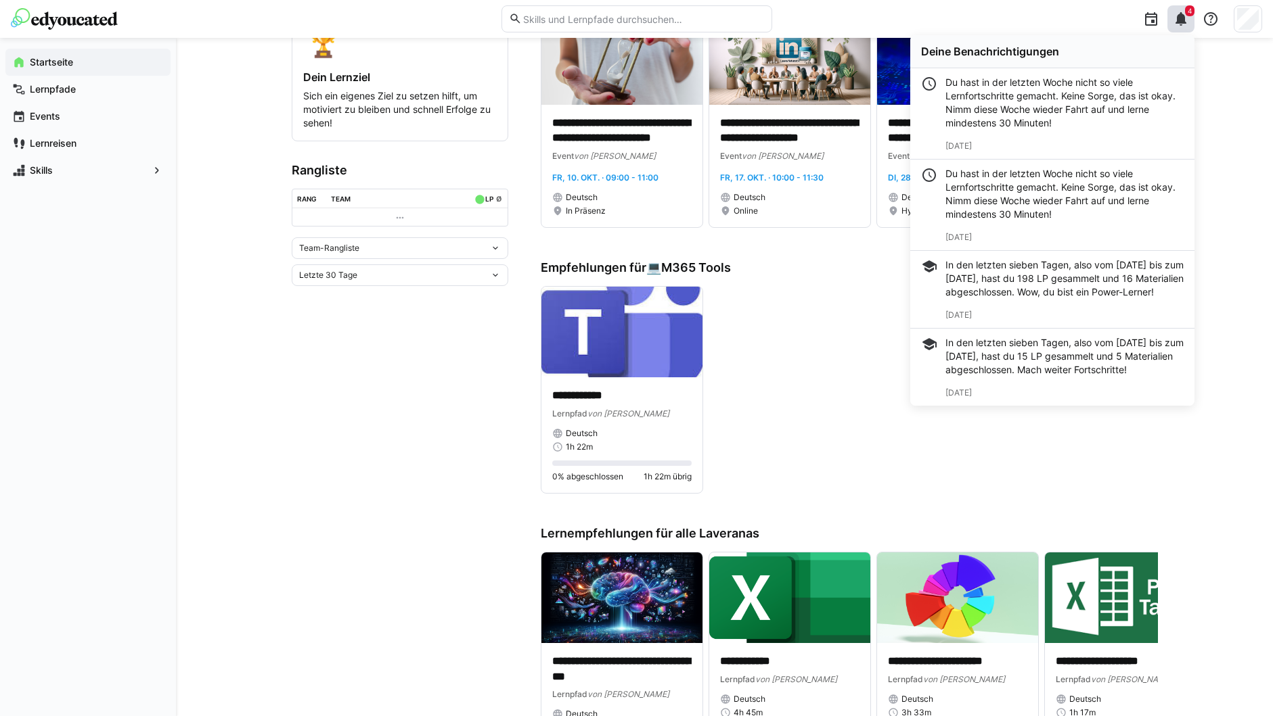 This screenshot has height=716, width=1273. I want to click on span: M365 Tools, so click(695, 268).